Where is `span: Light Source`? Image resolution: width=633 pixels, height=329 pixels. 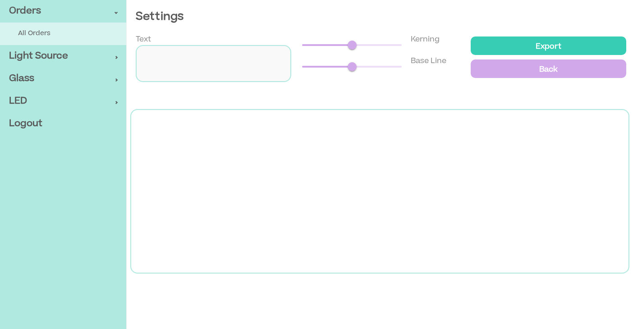 span: Light Source is located at coordinates (62, 56).